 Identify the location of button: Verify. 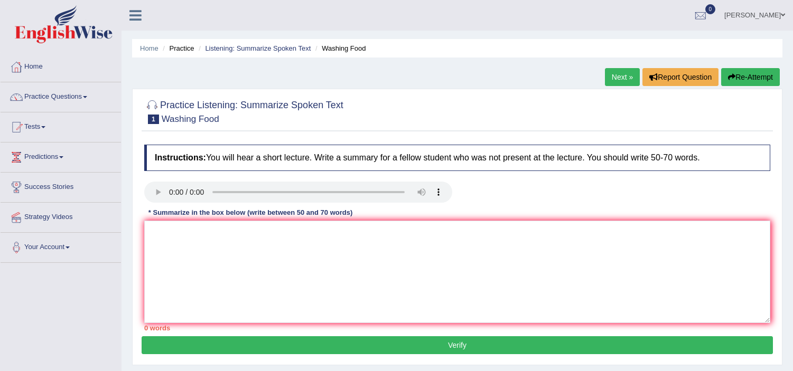
(457, 345).